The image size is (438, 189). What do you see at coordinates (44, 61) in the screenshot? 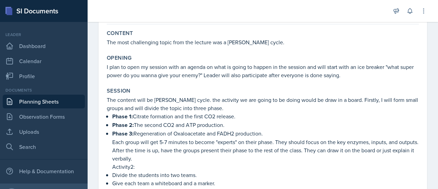
I see `a: Calendar` at bounding box center [44, 61].